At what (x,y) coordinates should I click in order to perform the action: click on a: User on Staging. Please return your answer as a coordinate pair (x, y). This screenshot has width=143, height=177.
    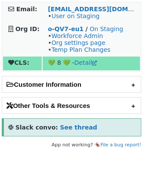
    Looking at the image, I should click on (76, 16).